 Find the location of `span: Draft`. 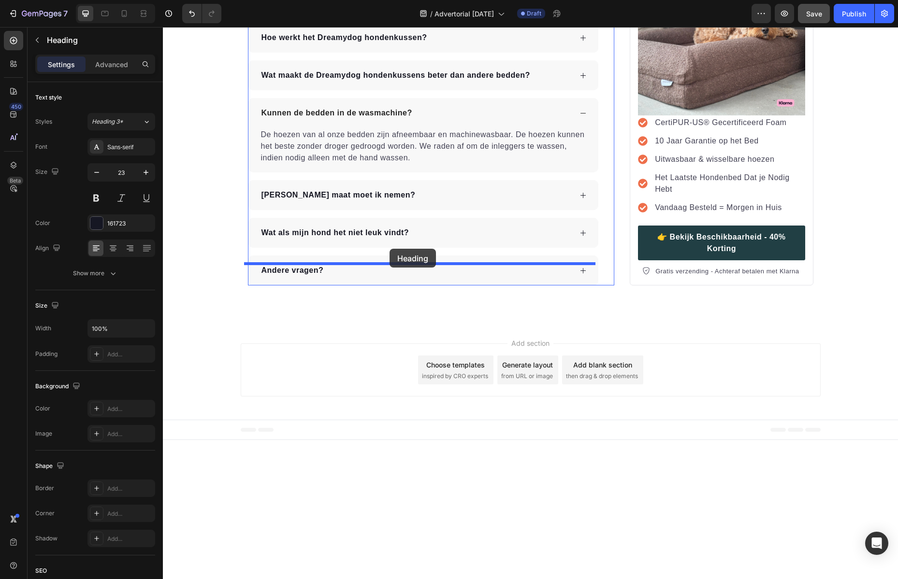

span: Draft is located at coordinates (534, 14).